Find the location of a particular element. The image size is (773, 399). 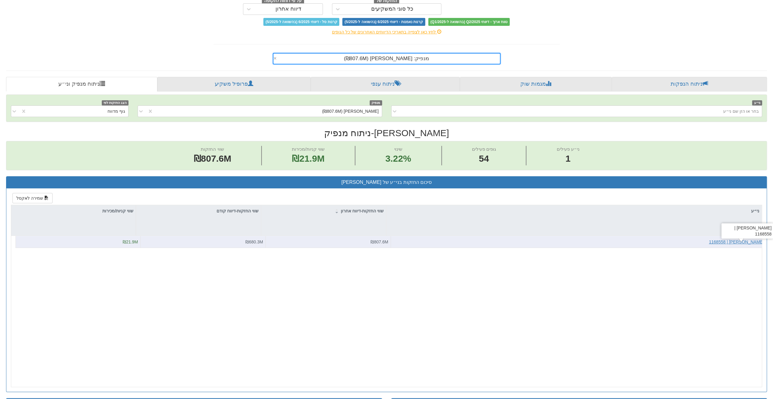

div: שווי החזקות-דיווח אחרון is located at coordinates (324, 211).